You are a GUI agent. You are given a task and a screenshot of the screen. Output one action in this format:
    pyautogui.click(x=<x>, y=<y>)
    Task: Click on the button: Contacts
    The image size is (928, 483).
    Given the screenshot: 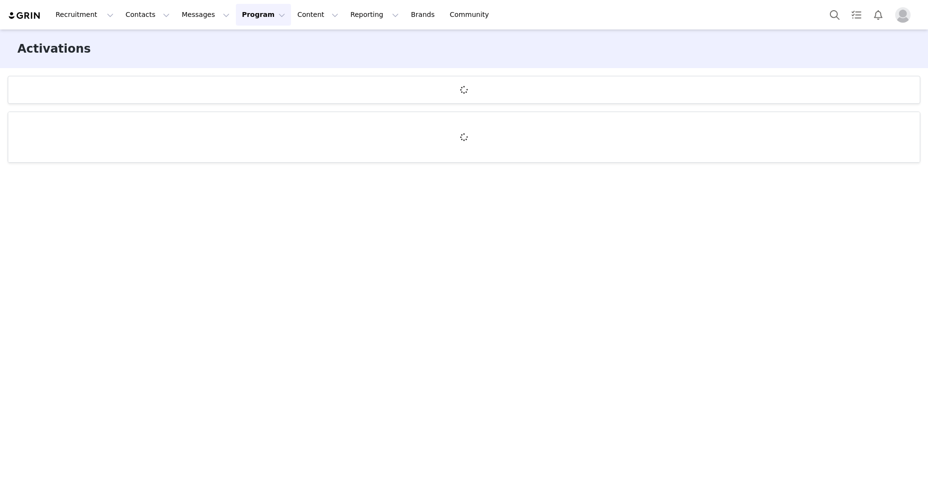 What is the action you would take?
    pyautogui.click(x=147, y=14)
    